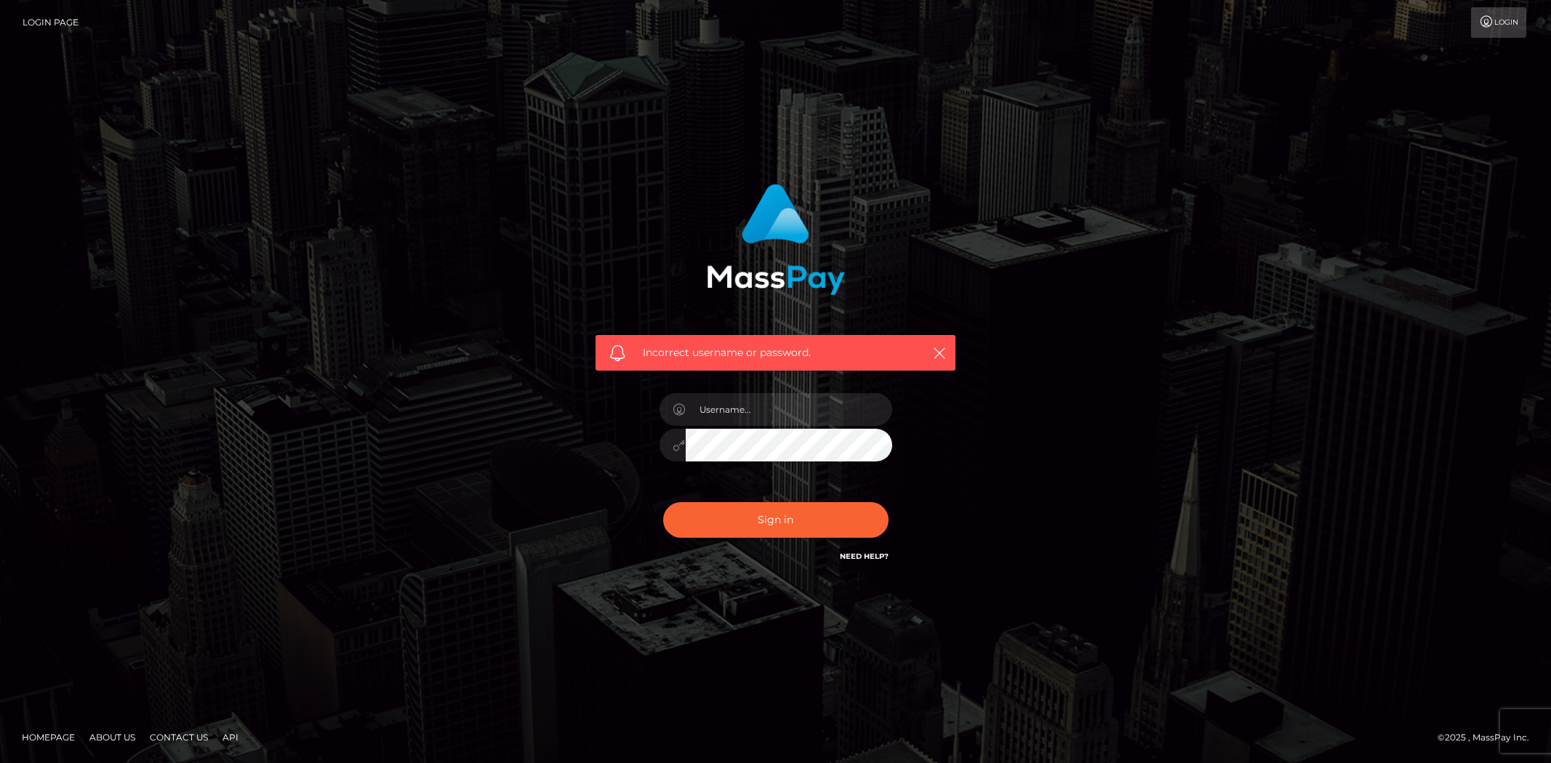  Describe the element at coordinates (48, 737) in the screenshot. I see `a: Homepage` at that location.